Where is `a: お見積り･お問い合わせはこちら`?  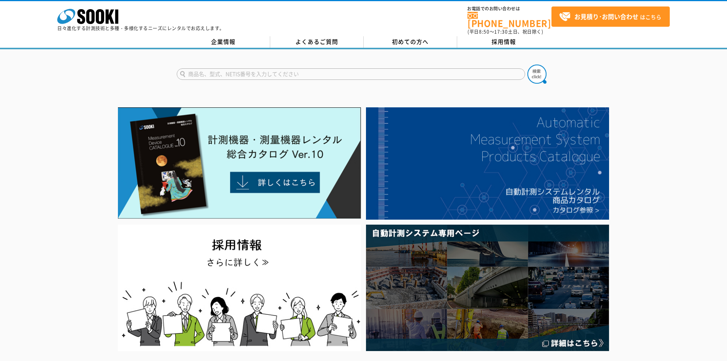 a: お見積り･お問い合わせはこちら is located at coordinates (611, 16).